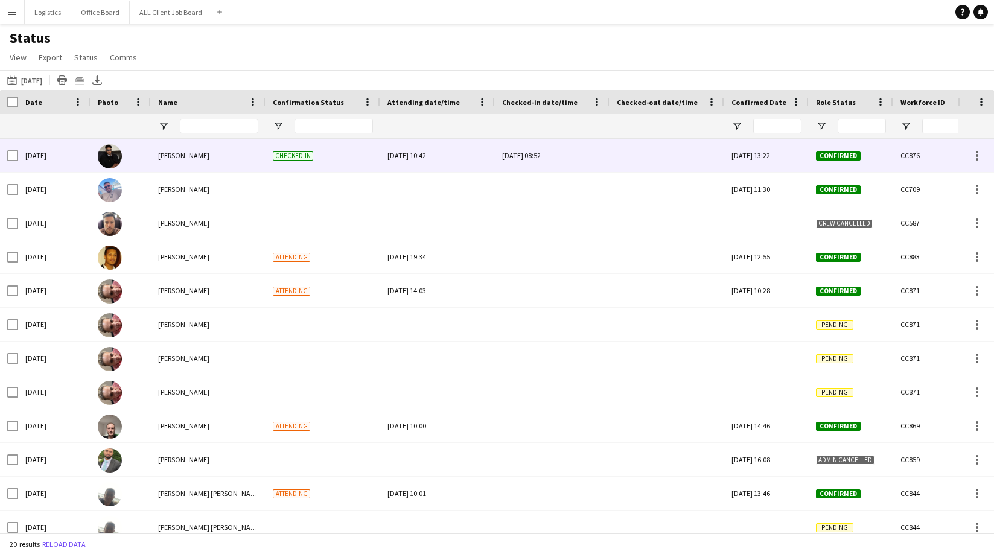 The height and width of the screenshot is (554, 994). What do you see at coordinates (110, 190) in the screenshot?
I see `img: Ashley Roberts` at bounding box center [110, 190].